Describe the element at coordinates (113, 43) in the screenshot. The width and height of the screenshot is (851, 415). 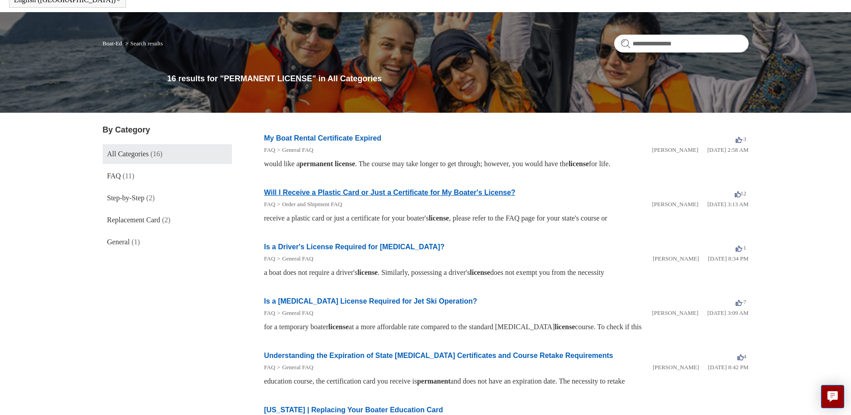
I see `li: Boat-Ed` at that location.